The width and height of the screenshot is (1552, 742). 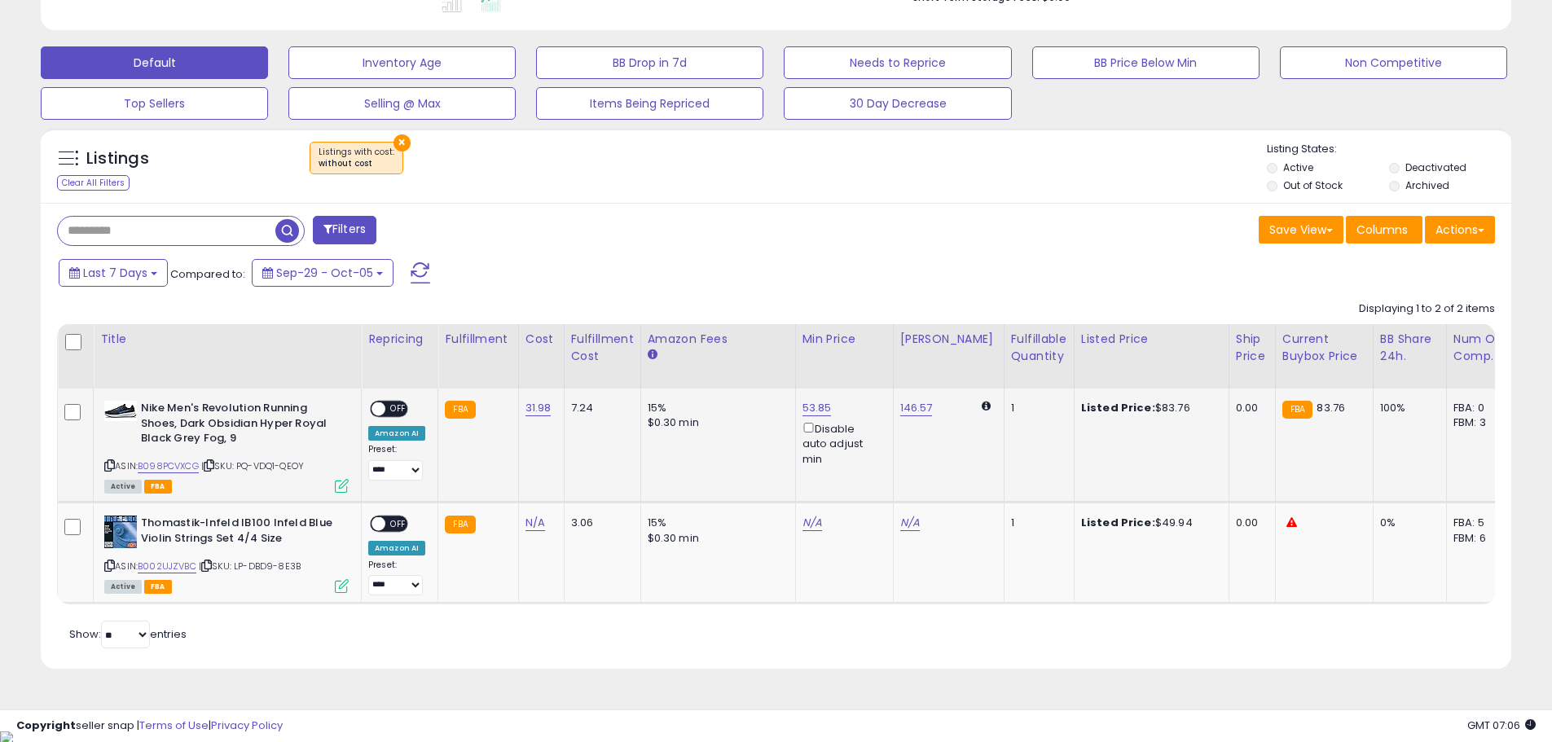 What do you see at coordinates (842, 443) in the screenshot?
I see `div: Disable auto adjust min` at bounding box center [842, 443].